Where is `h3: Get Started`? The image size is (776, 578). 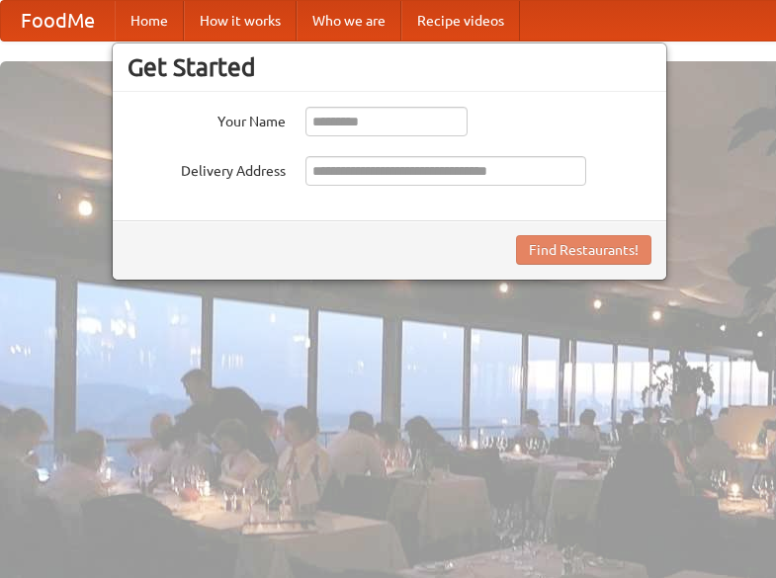
h3: Get Started is located at coordinates (389, 67).